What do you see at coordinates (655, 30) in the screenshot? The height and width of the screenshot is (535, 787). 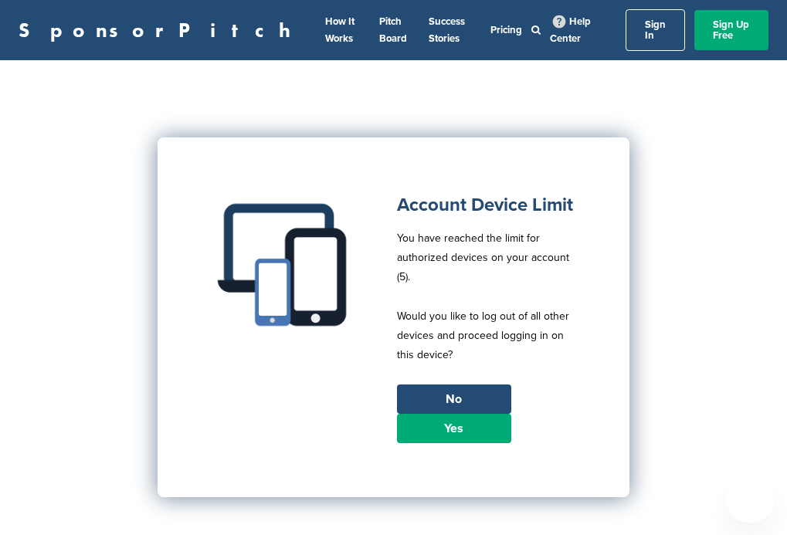 I see `a: Sign In` at bounding box center [655, 30].